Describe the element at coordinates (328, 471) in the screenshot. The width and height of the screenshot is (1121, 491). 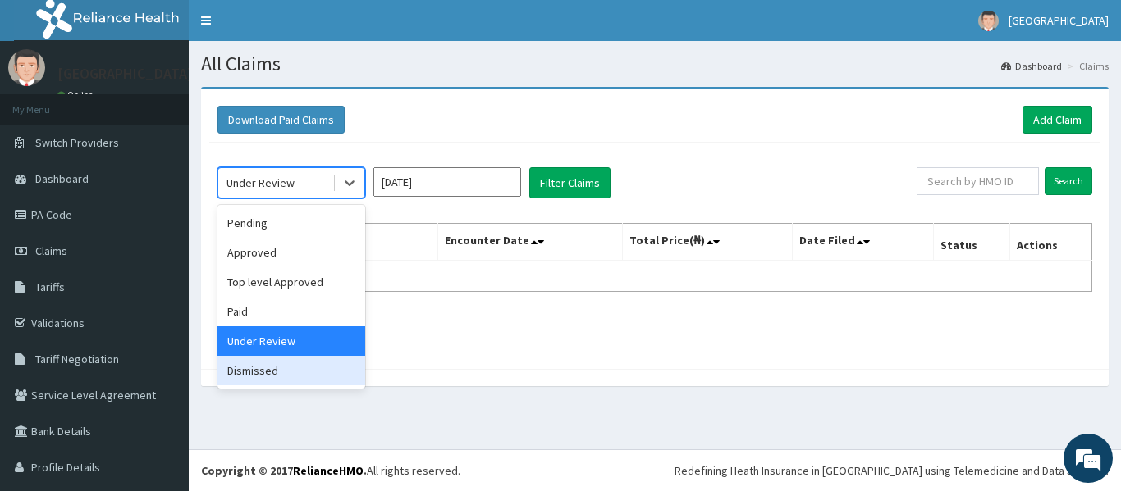
I see `a: RelianceHMO` at that location.